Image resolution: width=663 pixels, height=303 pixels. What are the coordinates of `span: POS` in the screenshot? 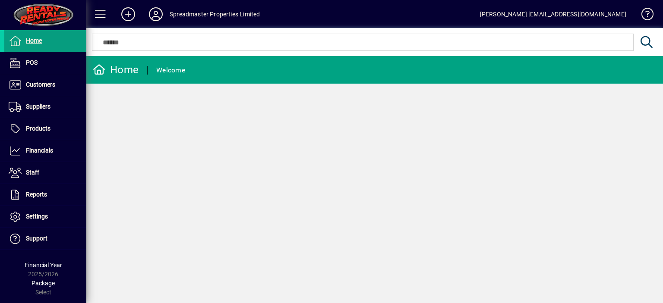 It's located at (32, 63).